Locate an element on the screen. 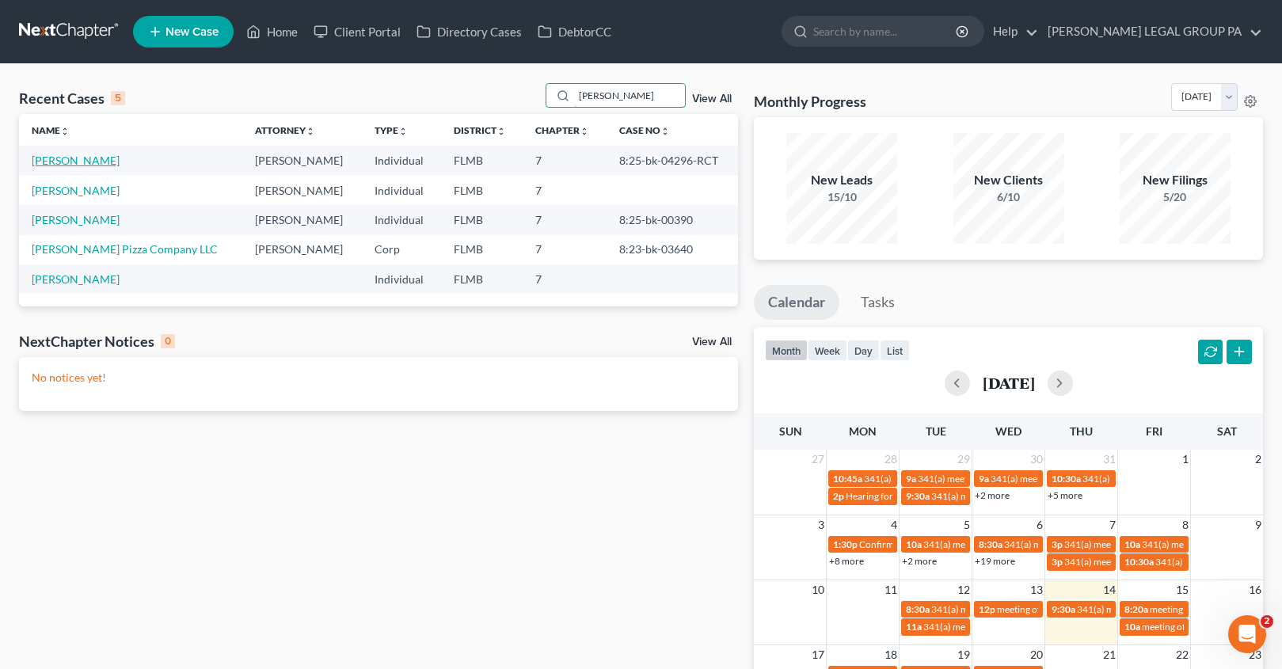 The width and height of the screenshot is (1282, 669). div: 5 is located at coordinates (118, 98).